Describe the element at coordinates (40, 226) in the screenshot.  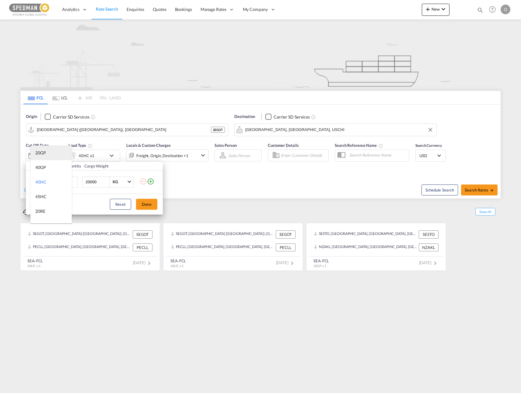
I see `div: 40RE` at that location.